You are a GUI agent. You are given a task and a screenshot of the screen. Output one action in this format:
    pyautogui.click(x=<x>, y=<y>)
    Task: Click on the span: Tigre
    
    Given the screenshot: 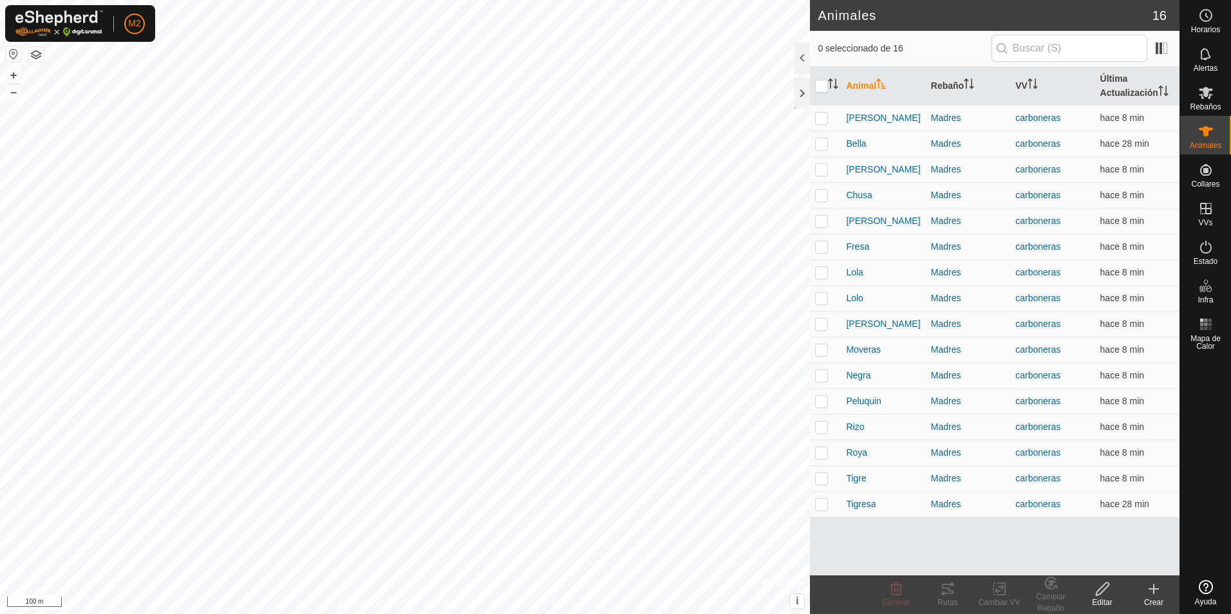 What is the action you would take?
    pyautogui.click(x=855, y=478)
    